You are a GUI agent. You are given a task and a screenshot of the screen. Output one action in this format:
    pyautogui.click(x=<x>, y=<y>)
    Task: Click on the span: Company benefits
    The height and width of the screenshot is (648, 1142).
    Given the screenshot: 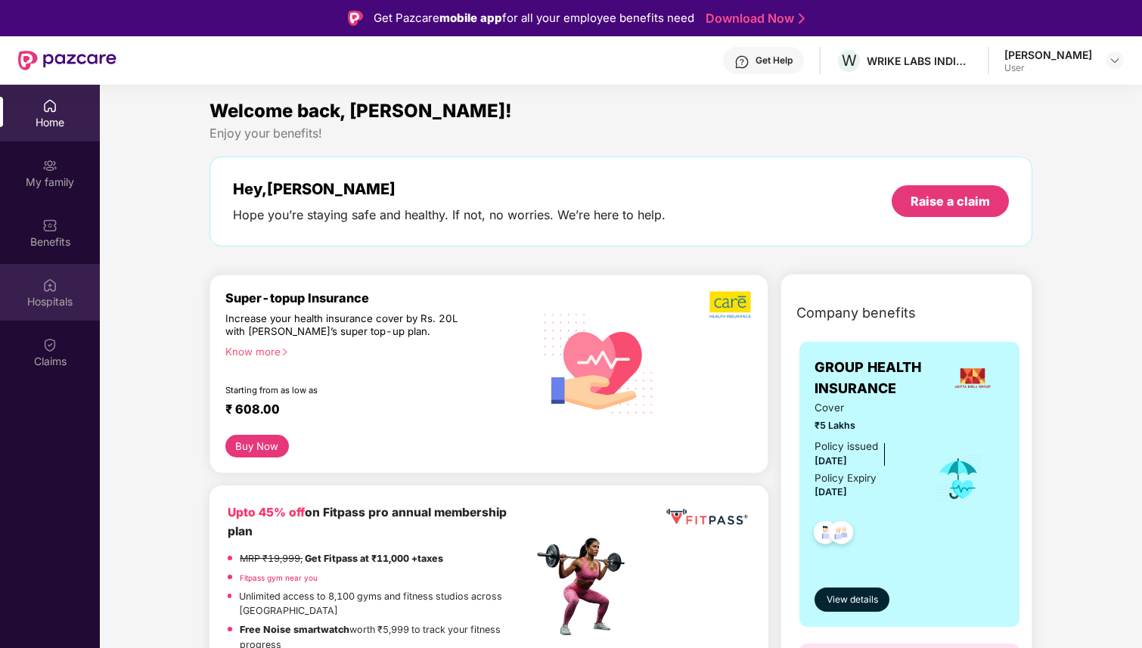 What is the action you would take?
    pyautogui.click(x=856, y=313)
    